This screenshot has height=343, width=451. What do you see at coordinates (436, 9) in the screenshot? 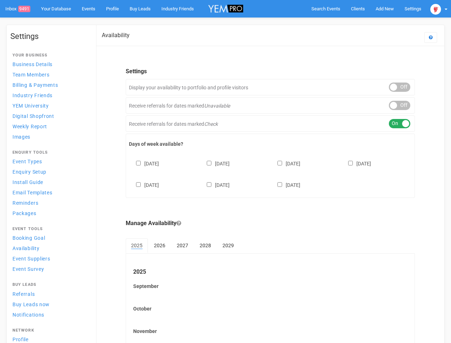
I see `img: open-uri20250107-2-1pbi2ie` at bounding box center [436, 9].